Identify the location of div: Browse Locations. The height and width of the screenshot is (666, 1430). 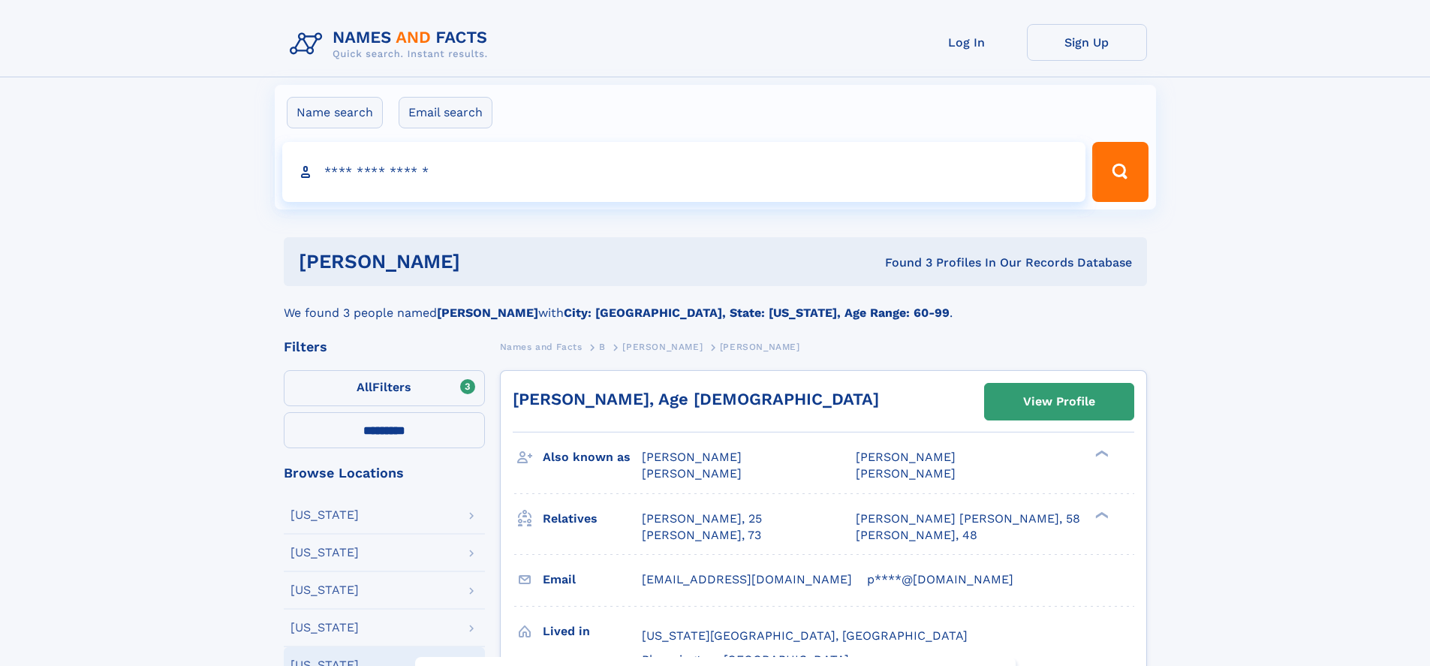
(384, 473).